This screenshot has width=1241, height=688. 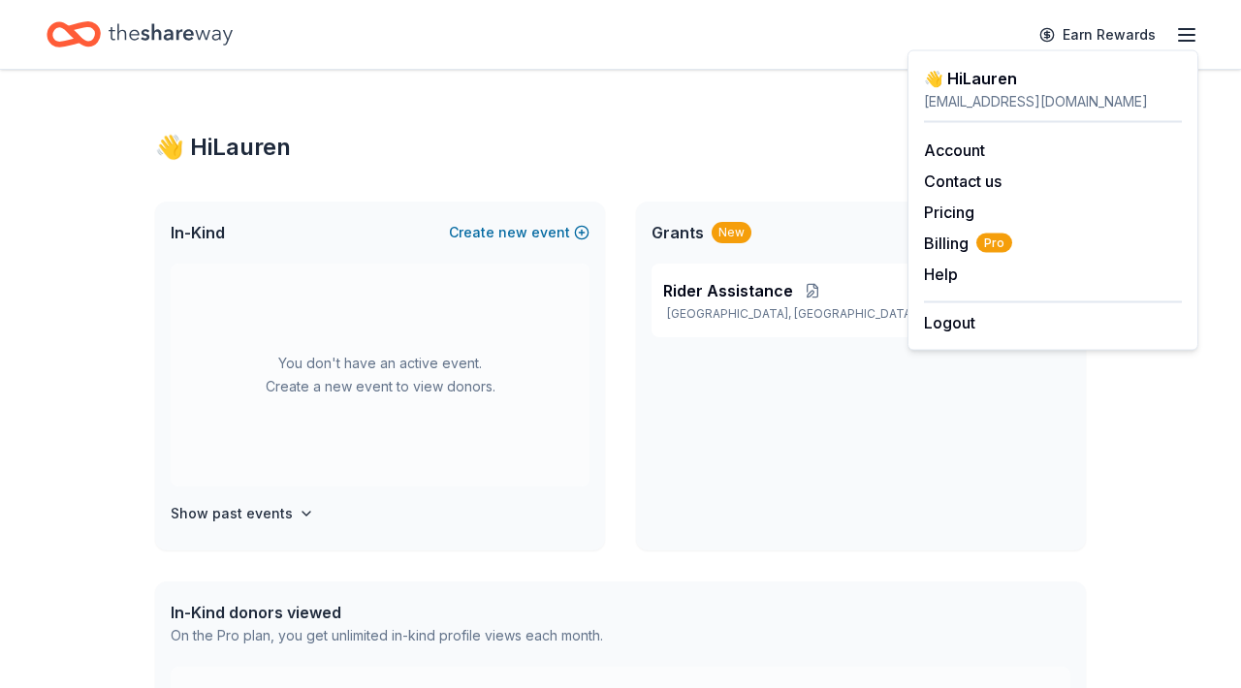 I want to click on button: Createnewevent, so click(x=519, y=233).